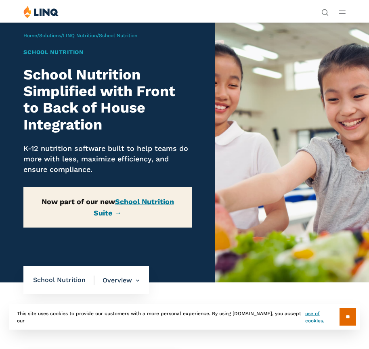 The height and width of the screenshot is (349, 369). What do you see at coordinates (325, 12) in the screenshot?
I see `button: Open Search Bar` at bounding box center [325, 12].